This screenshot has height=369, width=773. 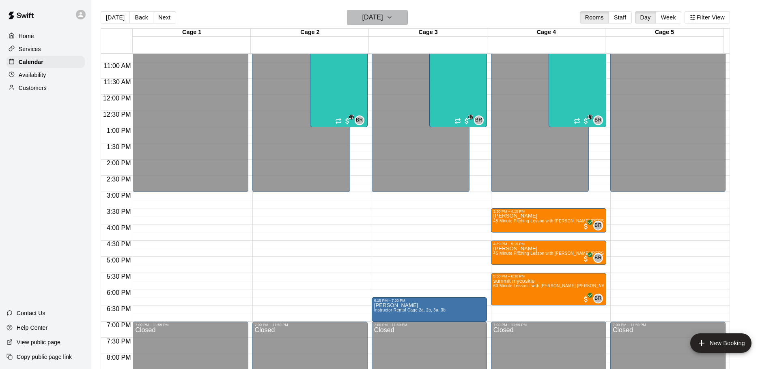 I want to click on p: Help Center, so click(x=32, y=328).